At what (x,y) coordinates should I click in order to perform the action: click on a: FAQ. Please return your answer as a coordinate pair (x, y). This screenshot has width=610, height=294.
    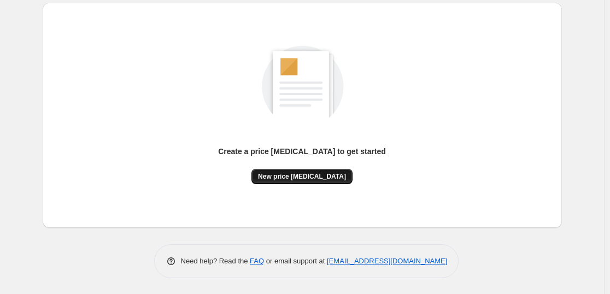
    Looking at the image, I should click on (257, 261).